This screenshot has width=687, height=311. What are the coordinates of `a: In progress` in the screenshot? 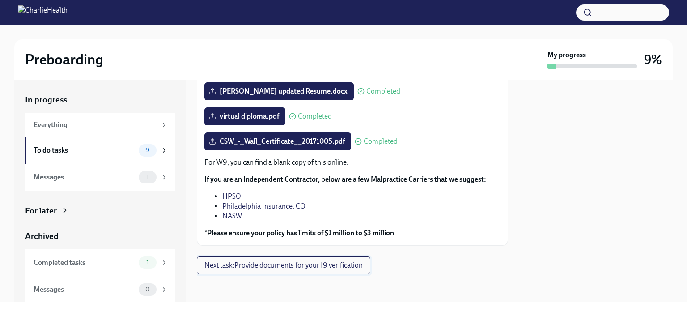 It's located at (100, 100).